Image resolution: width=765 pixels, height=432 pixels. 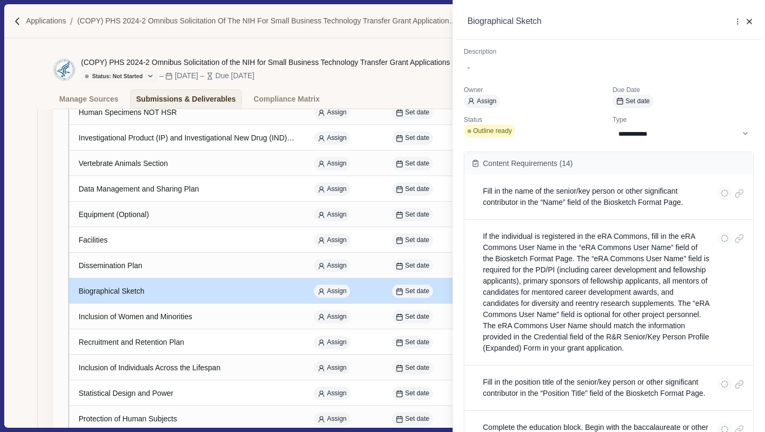 I want to click on span: Outline ready, so click(x=493, y=131).